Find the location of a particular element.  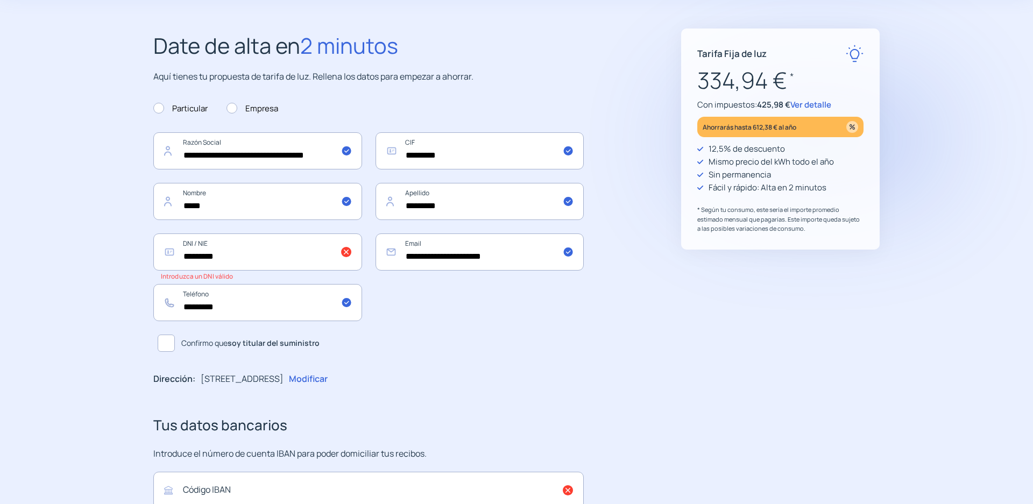

p: * Según tu consumo, este sería el importe promedio estimado mensual que pagarías. Este importe qu... is located at coordinates (780, 219).